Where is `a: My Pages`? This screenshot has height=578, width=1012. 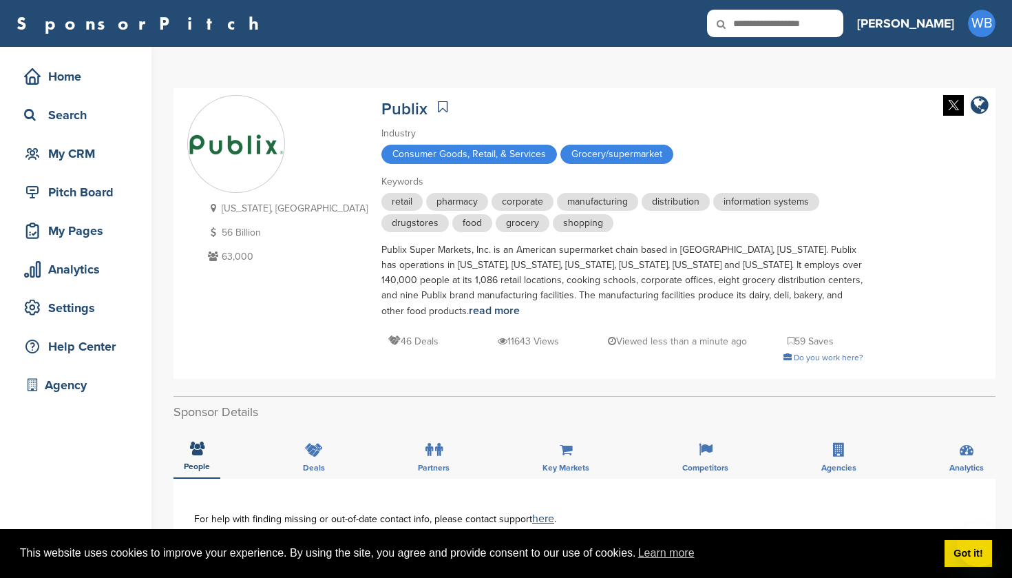
a: My Pages is located at coordinates (76, 231).